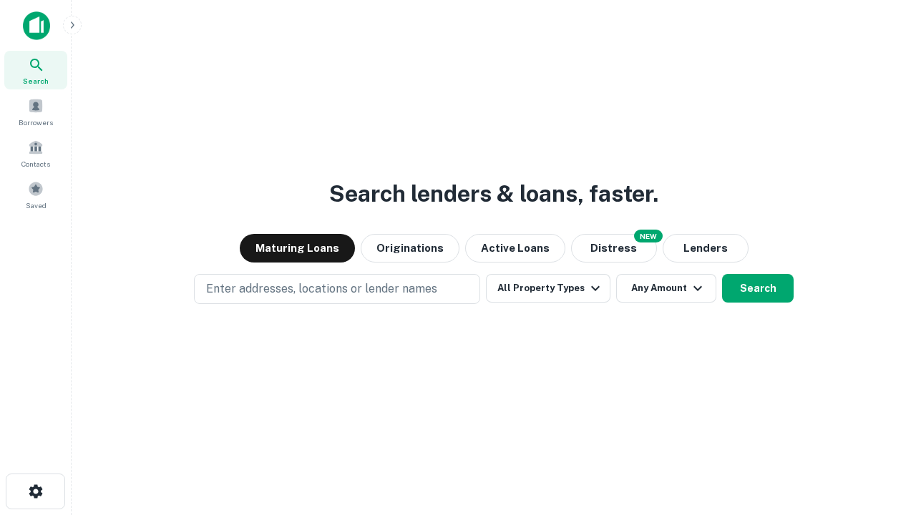 The height and width of the screenshot is (515, 916). I want to click on img: capitalize-icon.png, so click(36, 26).